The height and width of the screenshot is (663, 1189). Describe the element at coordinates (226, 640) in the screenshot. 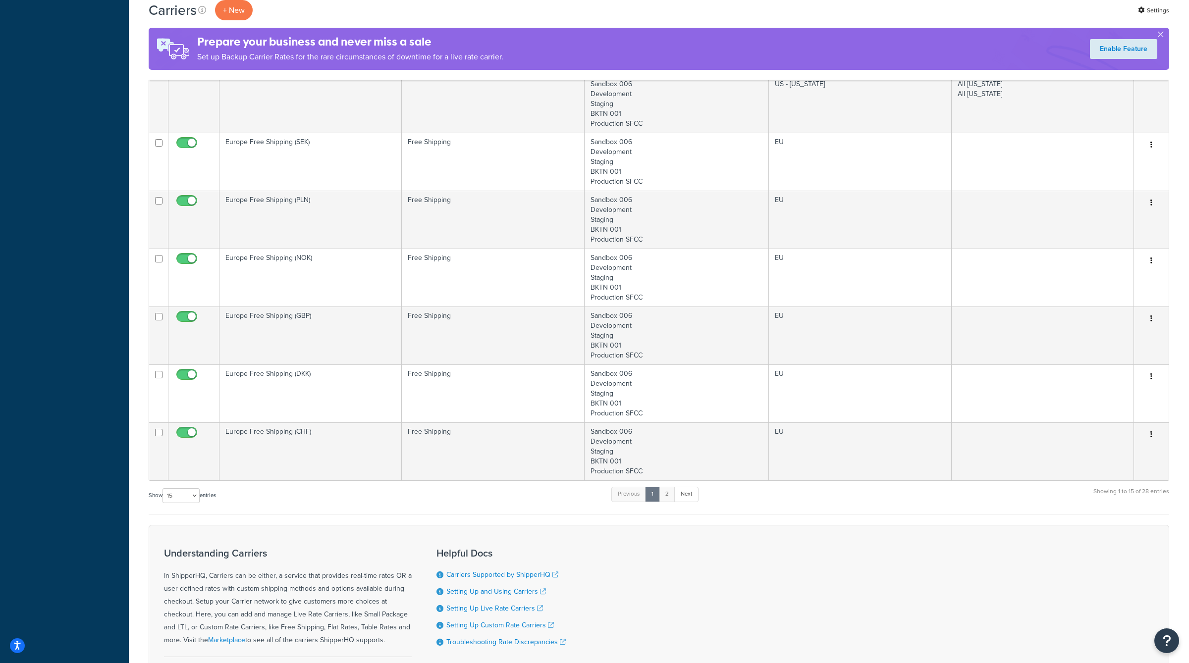

I see `a: Marketplace` at that location.